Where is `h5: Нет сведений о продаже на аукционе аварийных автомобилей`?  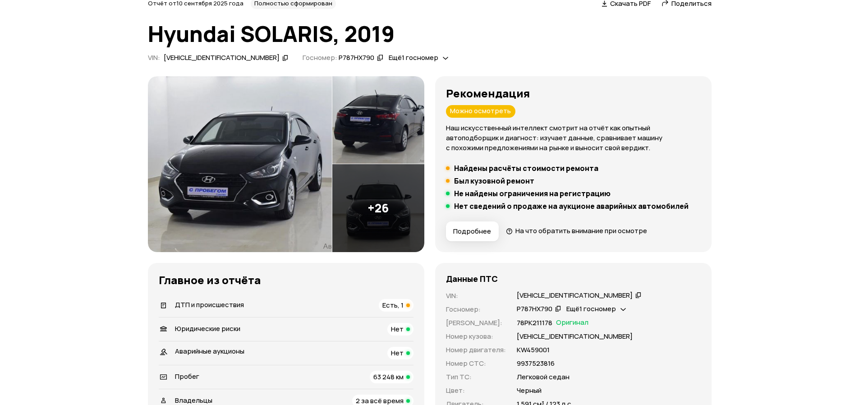
h5: Нет сведений о продаже на аукционе аварийных автомобилей is located at coordinates (571, 206).